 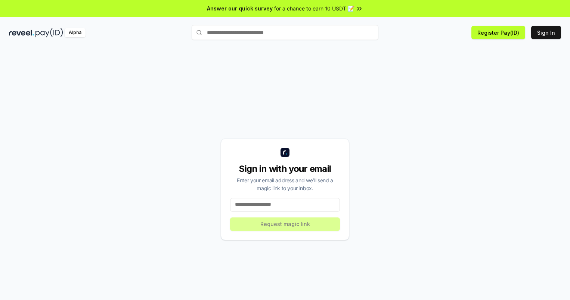 What do you see at coordinates (285, 152) in the screenshot?
I see `img: logo_small` at bounding box center [285, 152].